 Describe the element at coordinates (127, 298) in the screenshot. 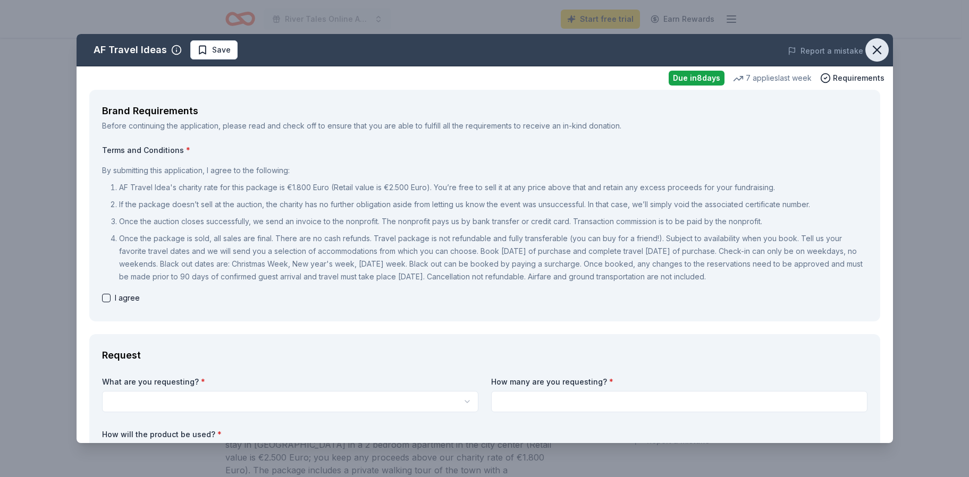

I see `span: I agree` at that location.